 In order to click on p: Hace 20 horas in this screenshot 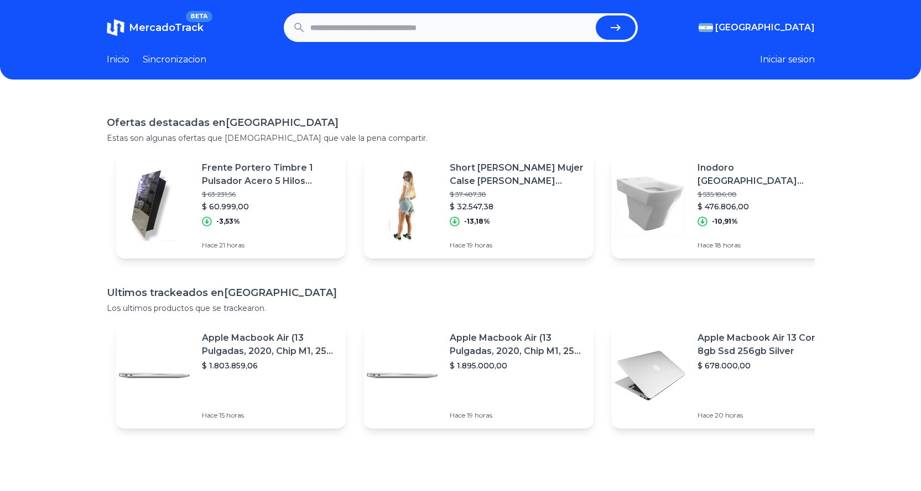, I will do `click(765, 416)`.